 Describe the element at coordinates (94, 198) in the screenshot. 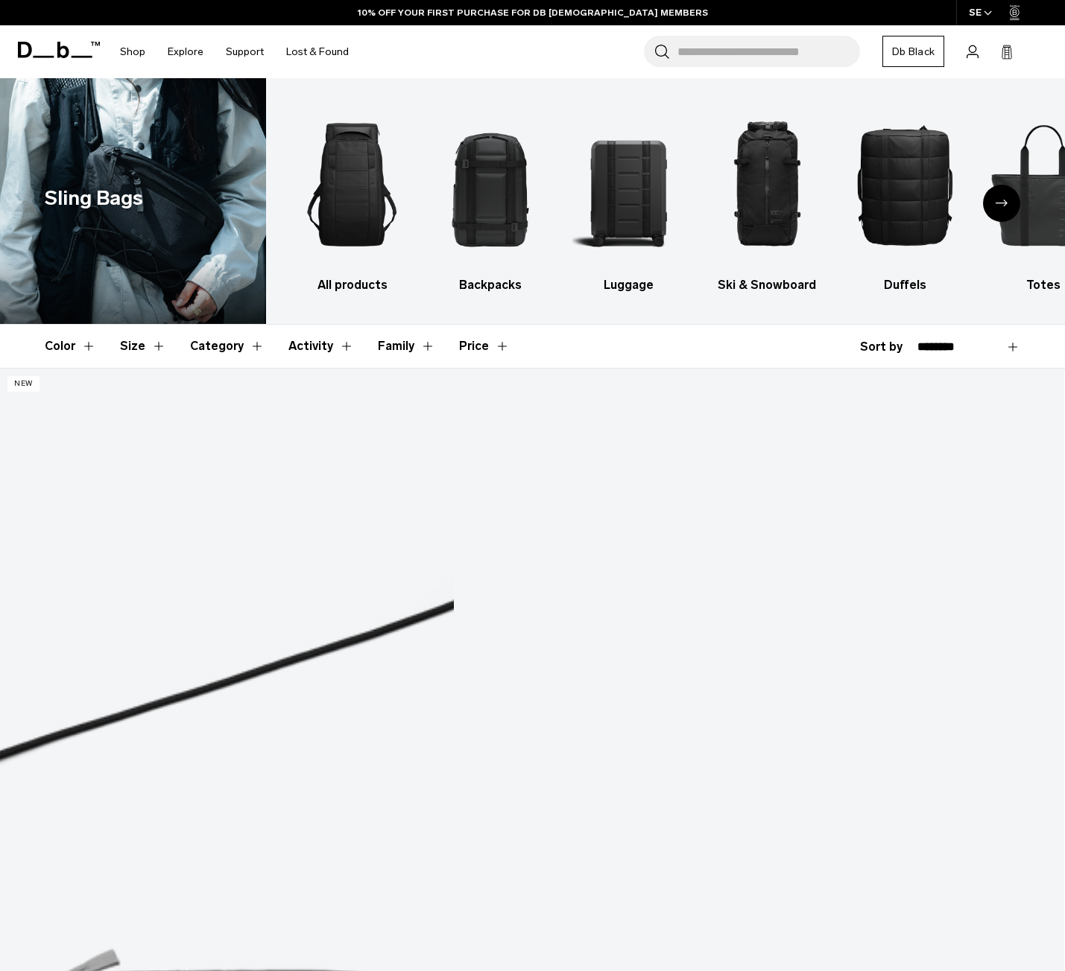

I see `h1: Sling Bags` at that location.